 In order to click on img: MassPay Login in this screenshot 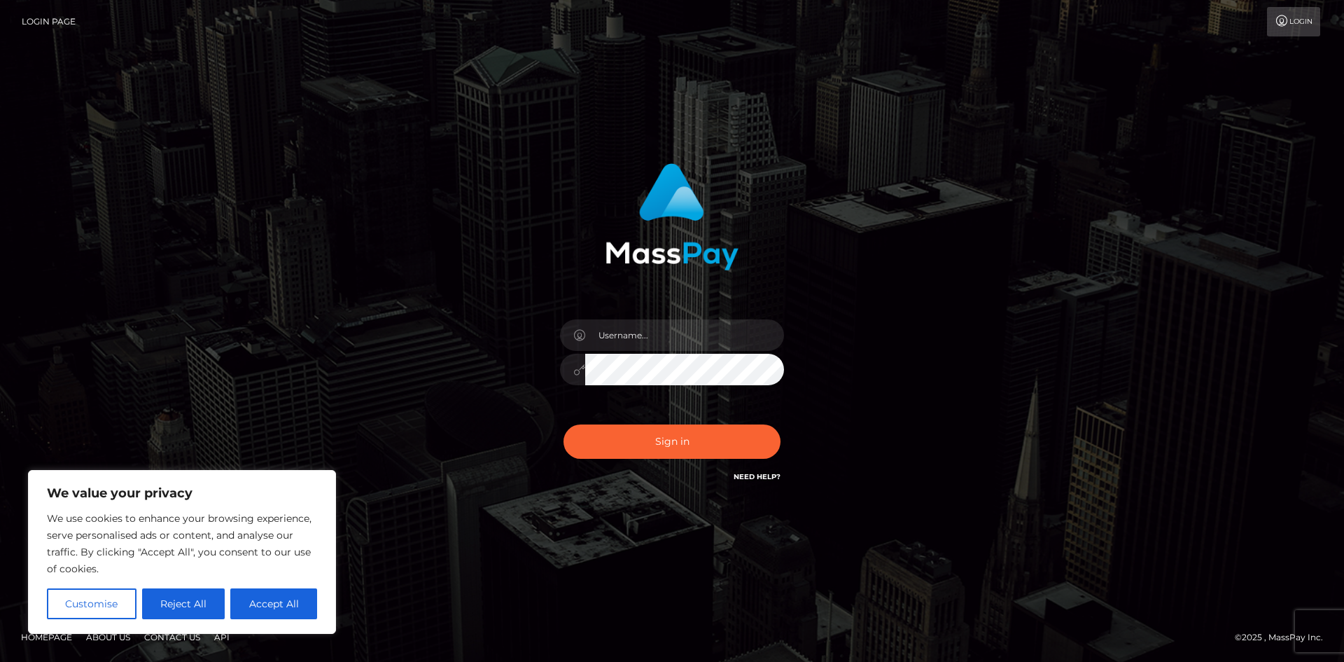, I will do `click(672, 216)`.